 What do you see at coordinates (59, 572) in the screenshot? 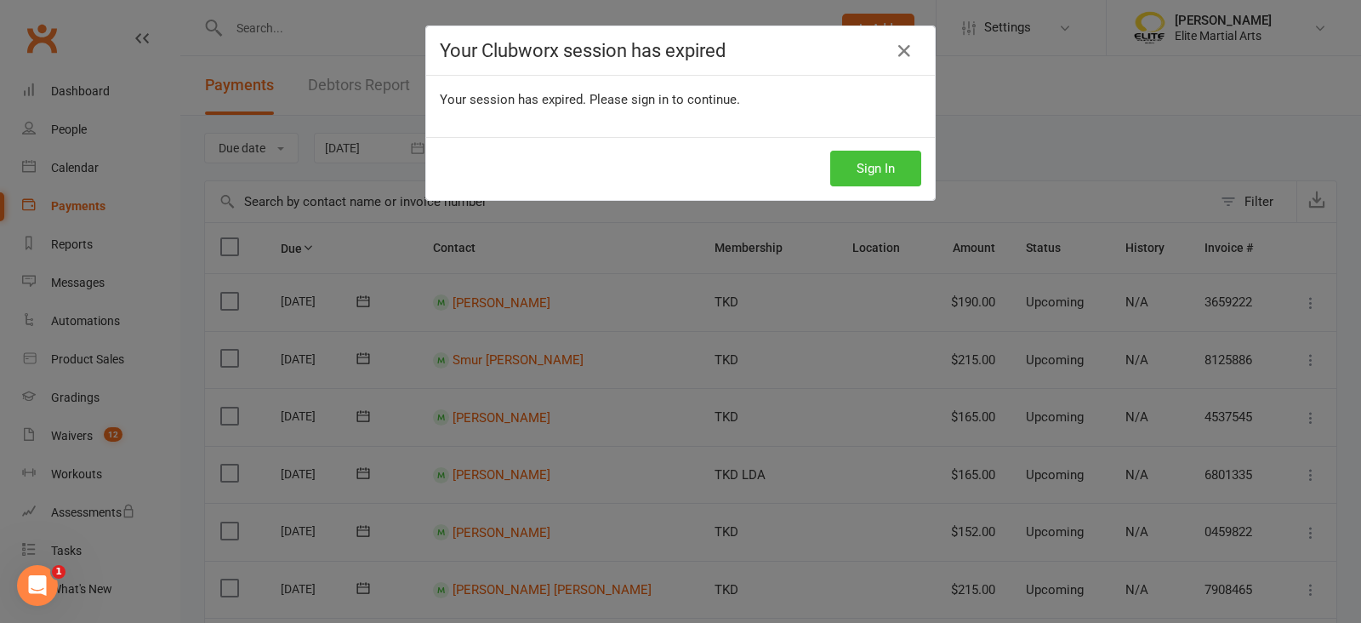
I see `span: 1` at bounding box center [59, 572].